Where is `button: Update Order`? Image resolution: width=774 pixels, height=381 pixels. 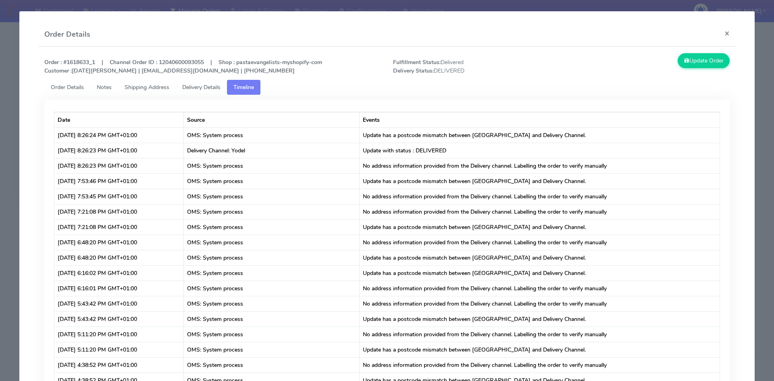
button: Update Order is located at coordinates (704, 60).